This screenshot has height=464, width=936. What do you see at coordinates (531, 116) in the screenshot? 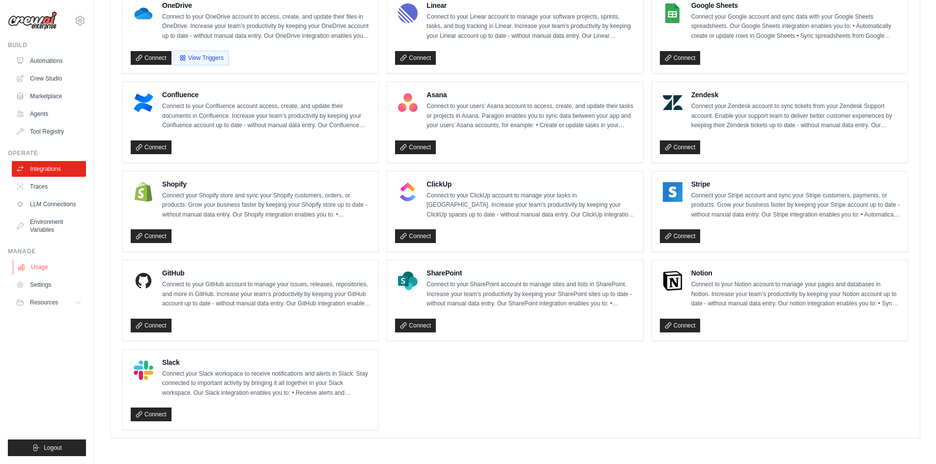
I see `p: Connect to your users’ Asana account to access, create, and update their tasks or projects in Asa...` at bounding box center [531, 116].